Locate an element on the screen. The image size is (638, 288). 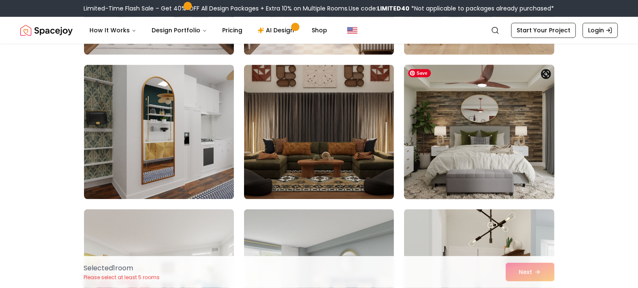
span: Save is located at coordinates (420, 73).